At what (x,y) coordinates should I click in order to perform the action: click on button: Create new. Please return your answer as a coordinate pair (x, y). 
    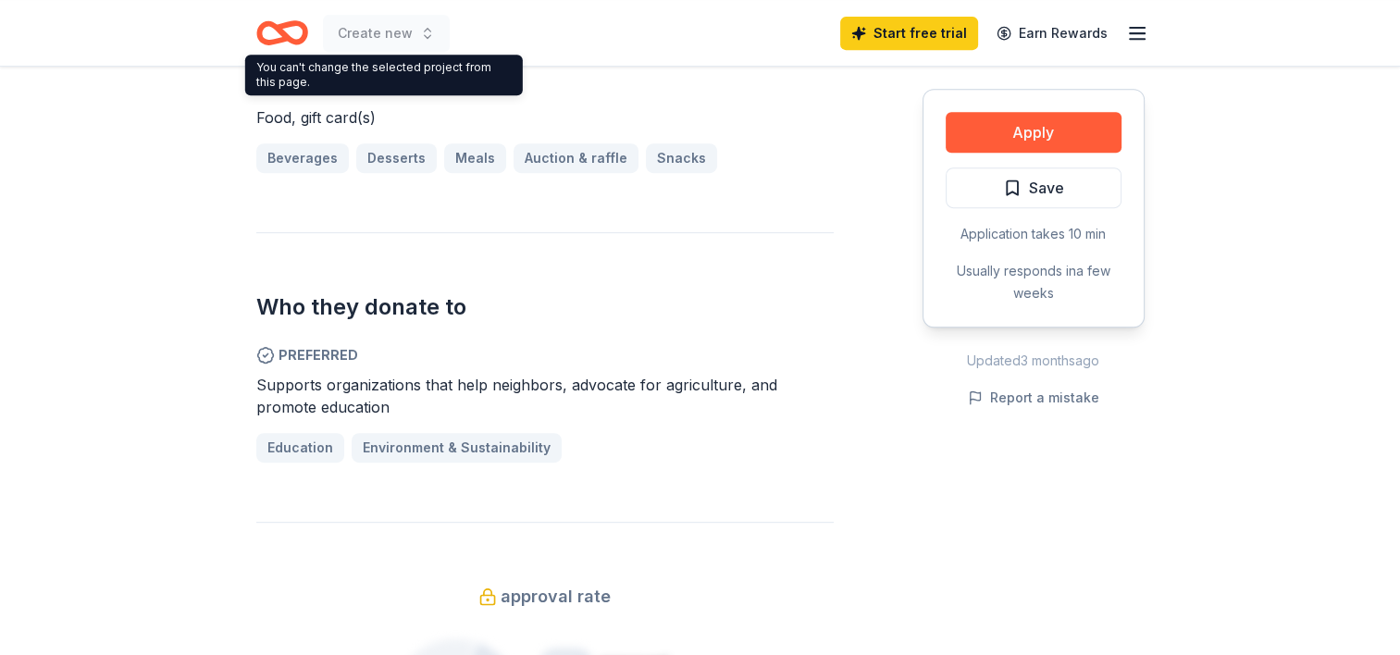
    Looking at the image, I should click on (386, 33).